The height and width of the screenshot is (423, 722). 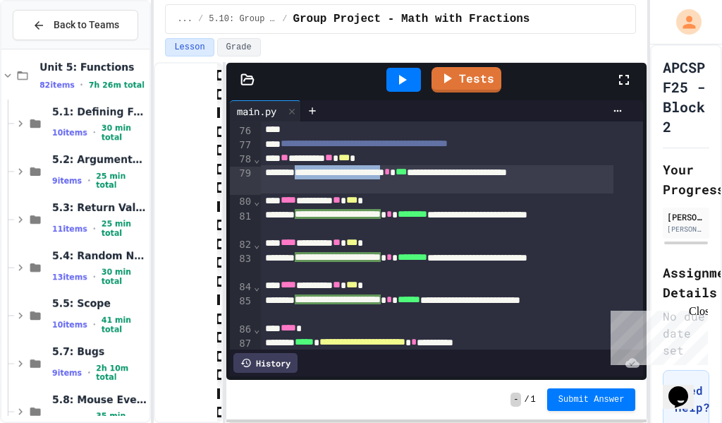 What do you see at coordinates (75, 25) in the screenshot?
I see `button: Back to Teams` at bounding box center [75, 25].